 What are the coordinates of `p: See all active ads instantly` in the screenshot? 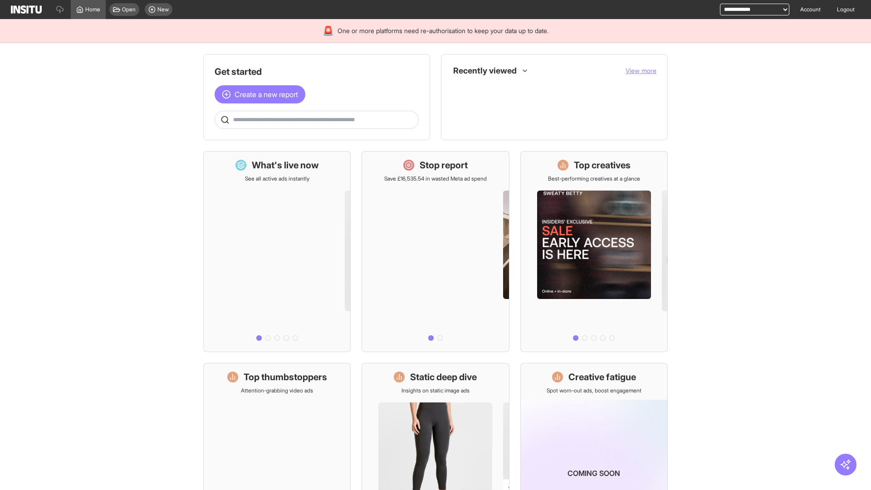 It's located at (277, 179).